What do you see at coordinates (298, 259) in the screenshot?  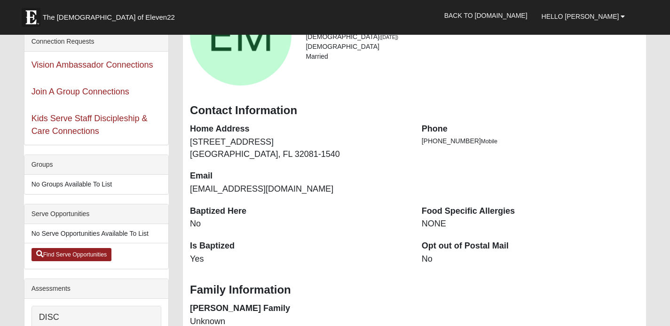 I see `dd: Yes` at bounding box center [298, 259].